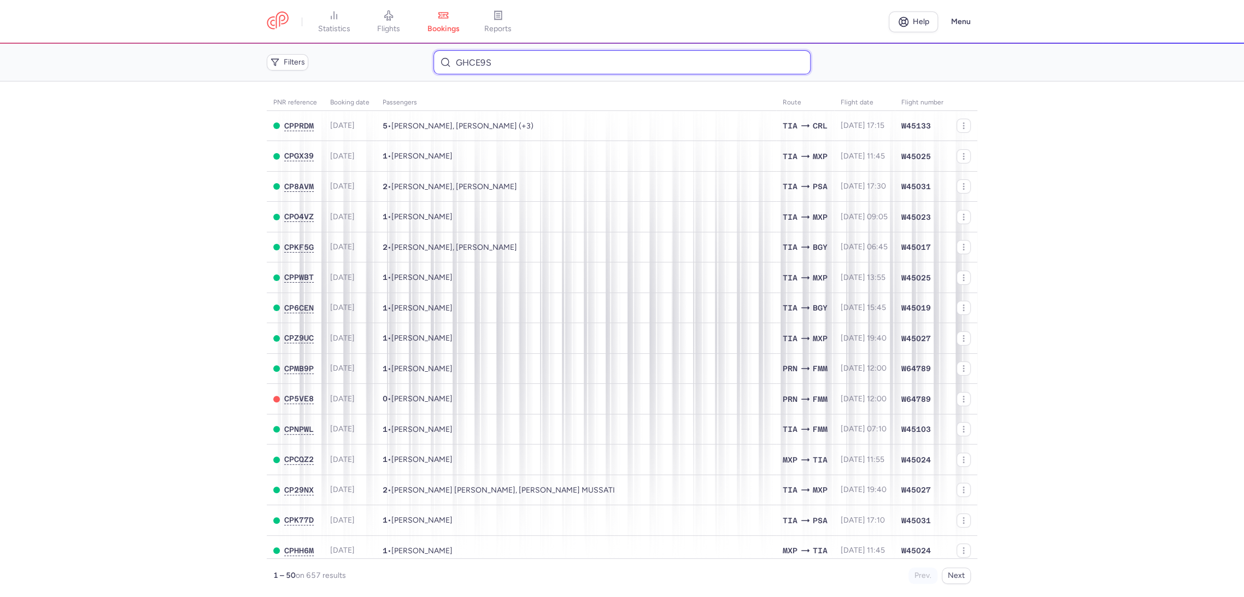  Describe the element at coordinates (422, 156) in the screenshot. I see `span: Mohamed EL HAMOUTI` at that location.